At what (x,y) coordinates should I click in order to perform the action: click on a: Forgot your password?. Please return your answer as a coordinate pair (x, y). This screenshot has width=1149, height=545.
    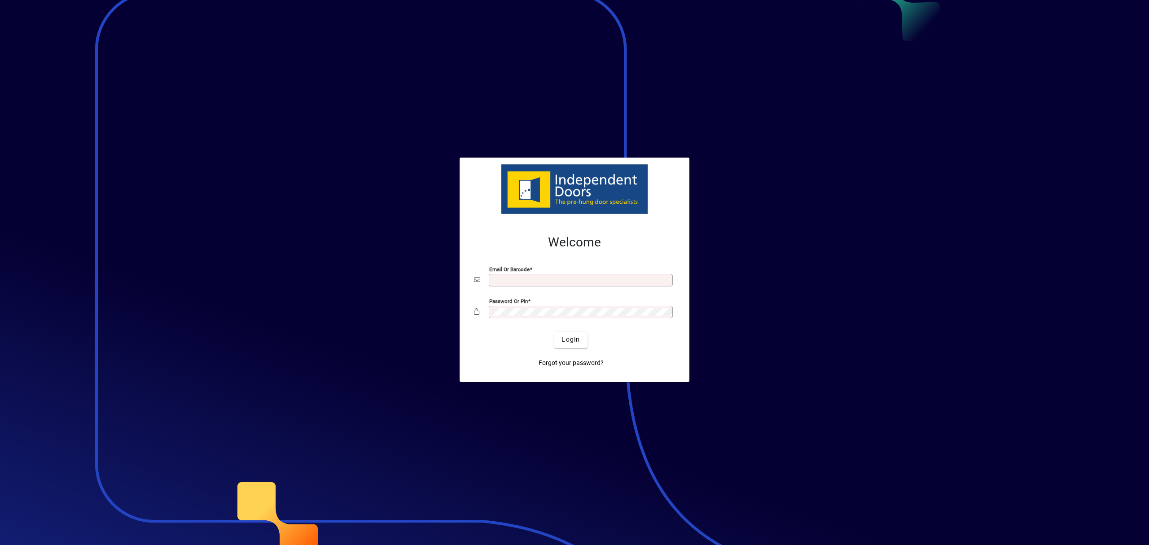
    Looking at the image, I should click on (571, 363).